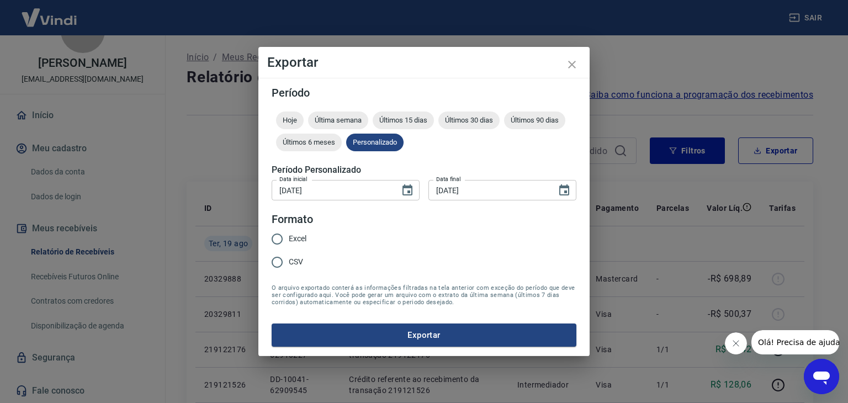 The image size is (848, 403). Describe the element at coordinates (375, 142) in the screenshot. I see `span: Personalizado` at that location.